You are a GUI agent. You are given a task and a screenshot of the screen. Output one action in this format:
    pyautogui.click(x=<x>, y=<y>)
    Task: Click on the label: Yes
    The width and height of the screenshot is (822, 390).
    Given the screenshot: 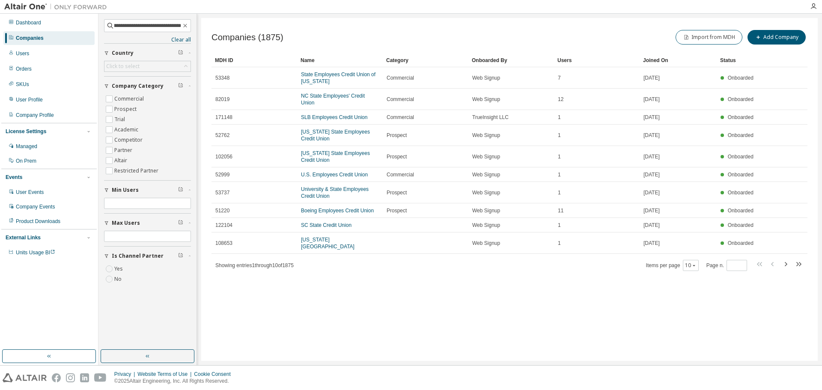 What is the action you would take?
    pyautogui.click(x=119, y=269)
    